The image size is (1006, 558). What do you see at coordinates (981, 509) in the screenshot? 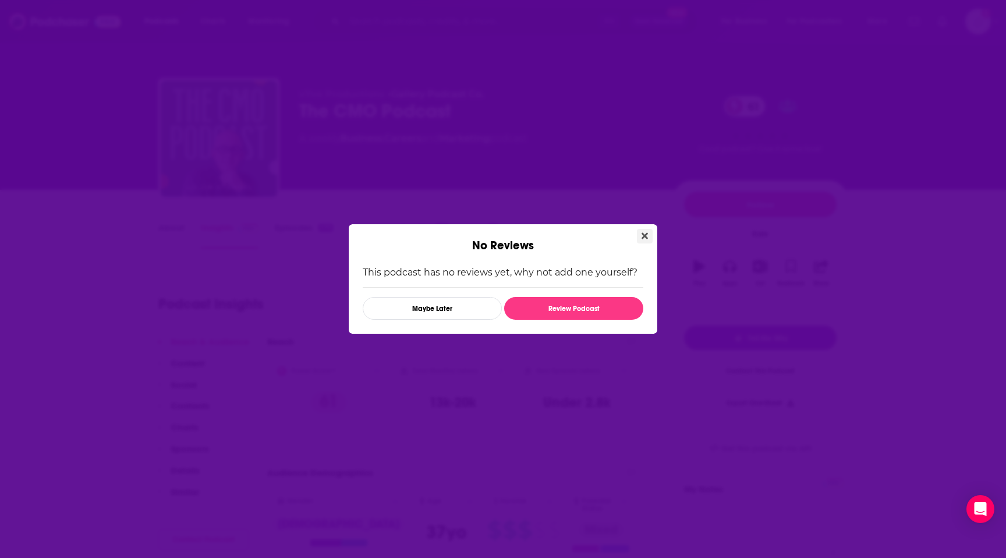
I see `div: Open Intercom Messenger` at bounding box center [981, 509].